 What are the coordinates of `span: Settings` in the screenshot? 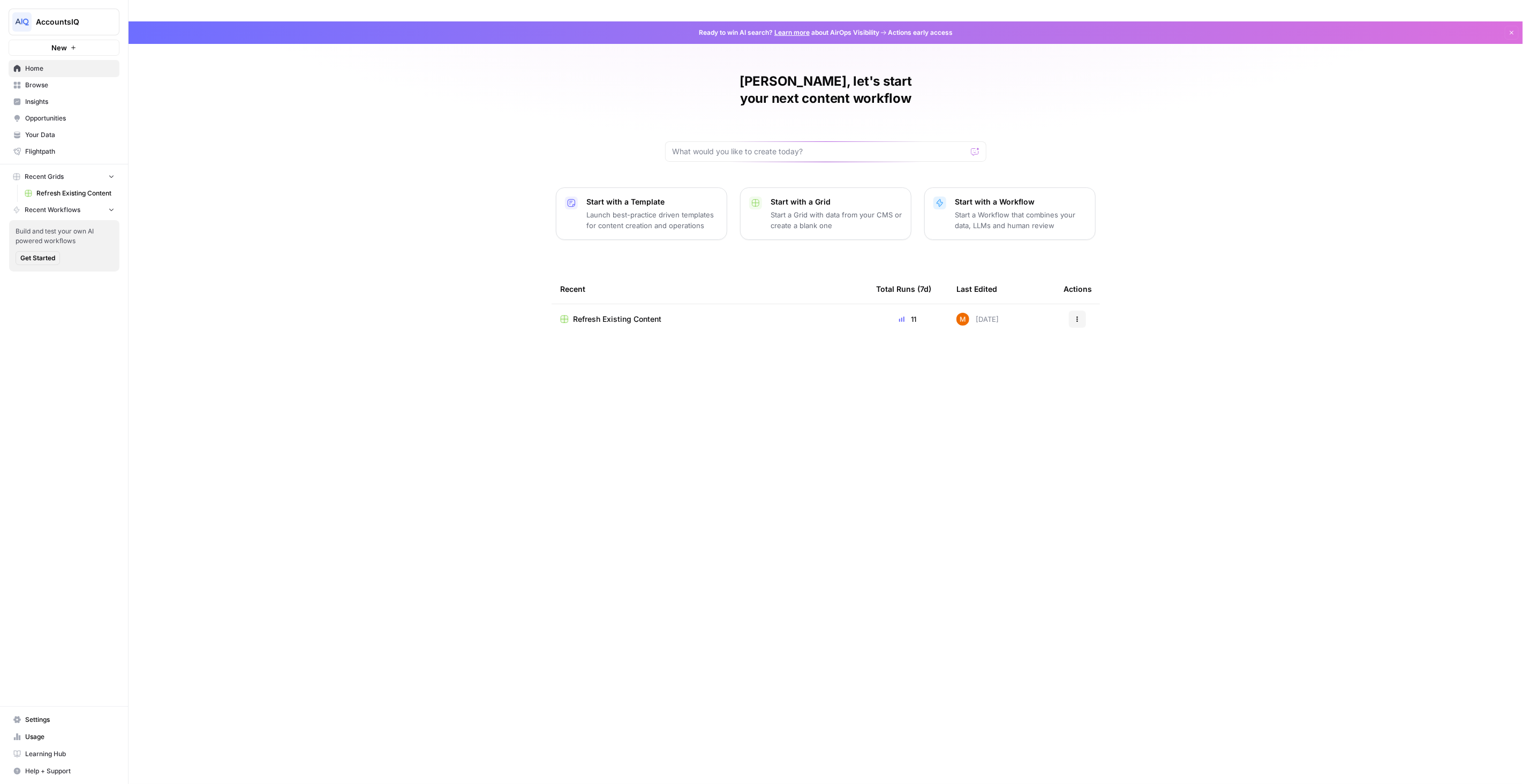 It's located at (70, 719).